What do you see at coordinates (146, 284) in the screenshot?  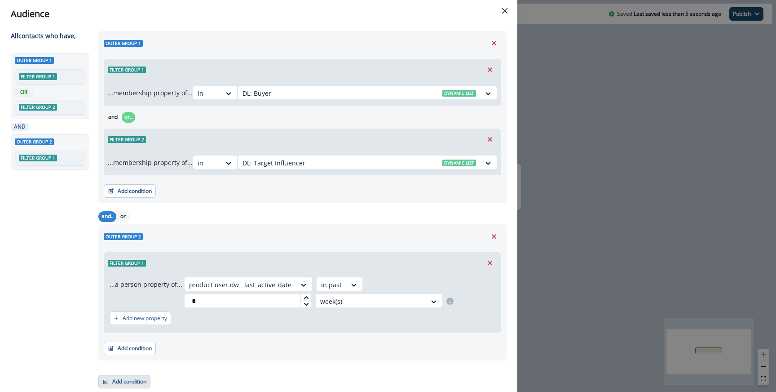 I see `p: ...a person property of...` at bounding box center [146, 284].